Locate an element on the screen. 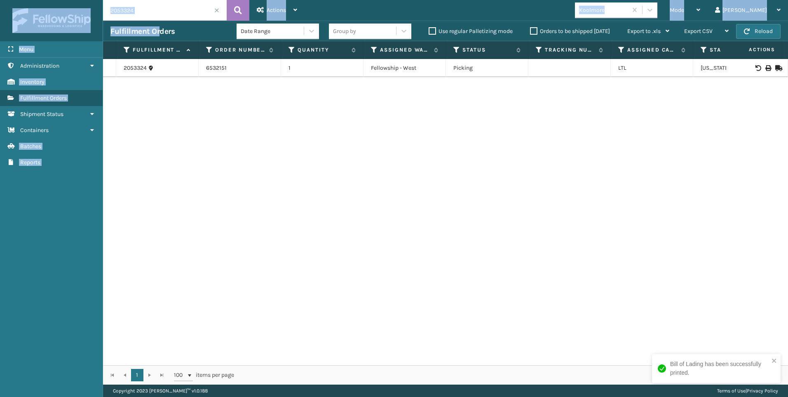  span: Inventory is located at coordinates (32, 82).